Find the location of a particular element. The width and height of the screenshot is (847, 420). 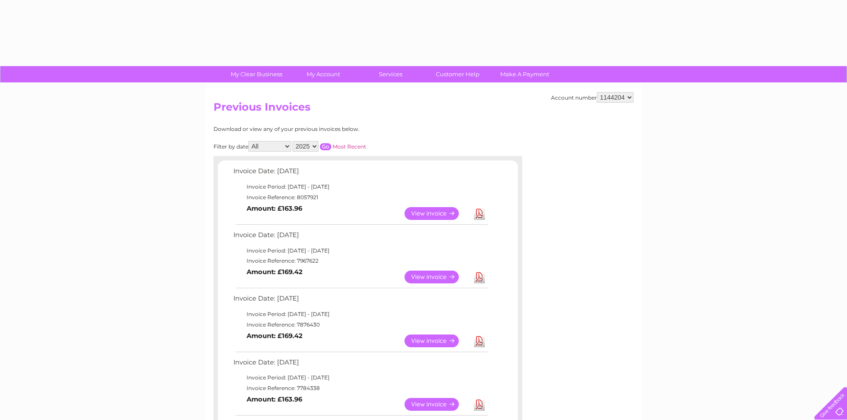

a: Services is located at coordinates (390, 74).